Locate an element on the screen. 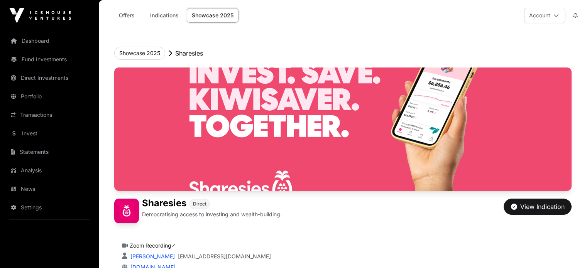 This screenshot has width=587, height=268. a: Transactions is located at coordinates (49, 115).